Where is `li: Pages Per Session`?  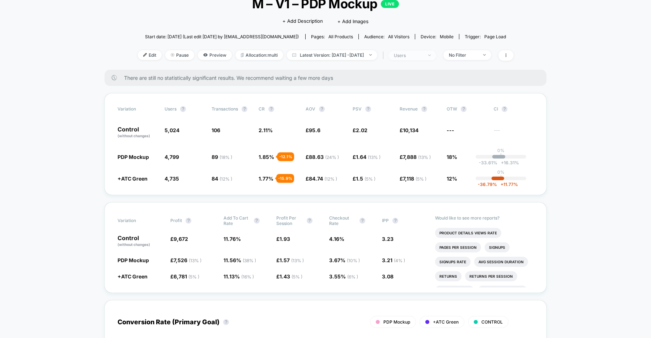
li: Pages Per Session is located at coordinates (458, 248).